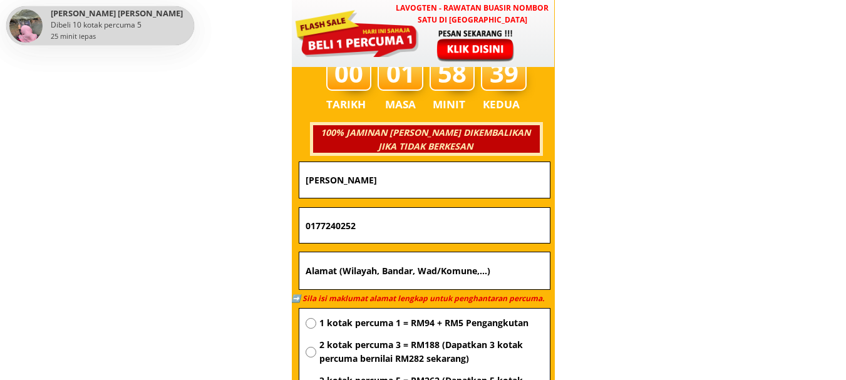 Image resolution: width=846 pixels, height=380 pixels. What do you see at coordinates (432, 323) in the screenshot?
I see `span: 1 kotak percuma 1 = RM94 + RM5 Pengangkutan` at bounding box center [432, 323].